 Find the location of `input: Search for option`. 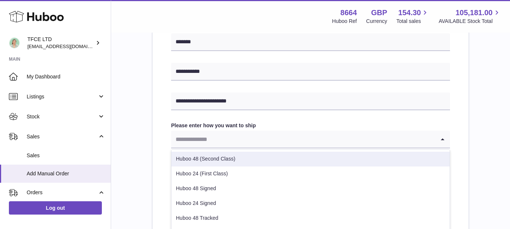

input: Search for option is located at coordinates (303, 139).